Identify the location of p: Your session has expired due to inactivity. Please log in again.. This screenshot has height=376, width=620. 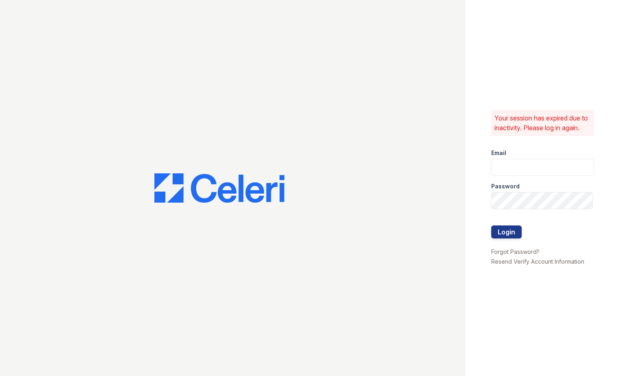
(543, 123).